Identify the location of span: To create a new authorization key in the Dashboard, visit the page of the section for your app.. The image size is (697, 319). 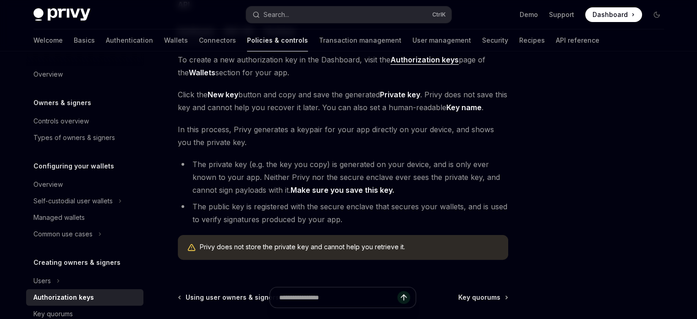
(343, 66).